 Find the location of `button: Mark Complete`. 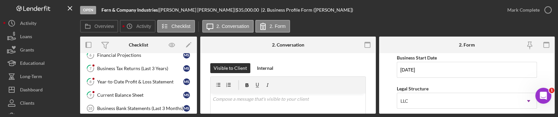

button: Mark Complete is located at coordinates (527, 10).